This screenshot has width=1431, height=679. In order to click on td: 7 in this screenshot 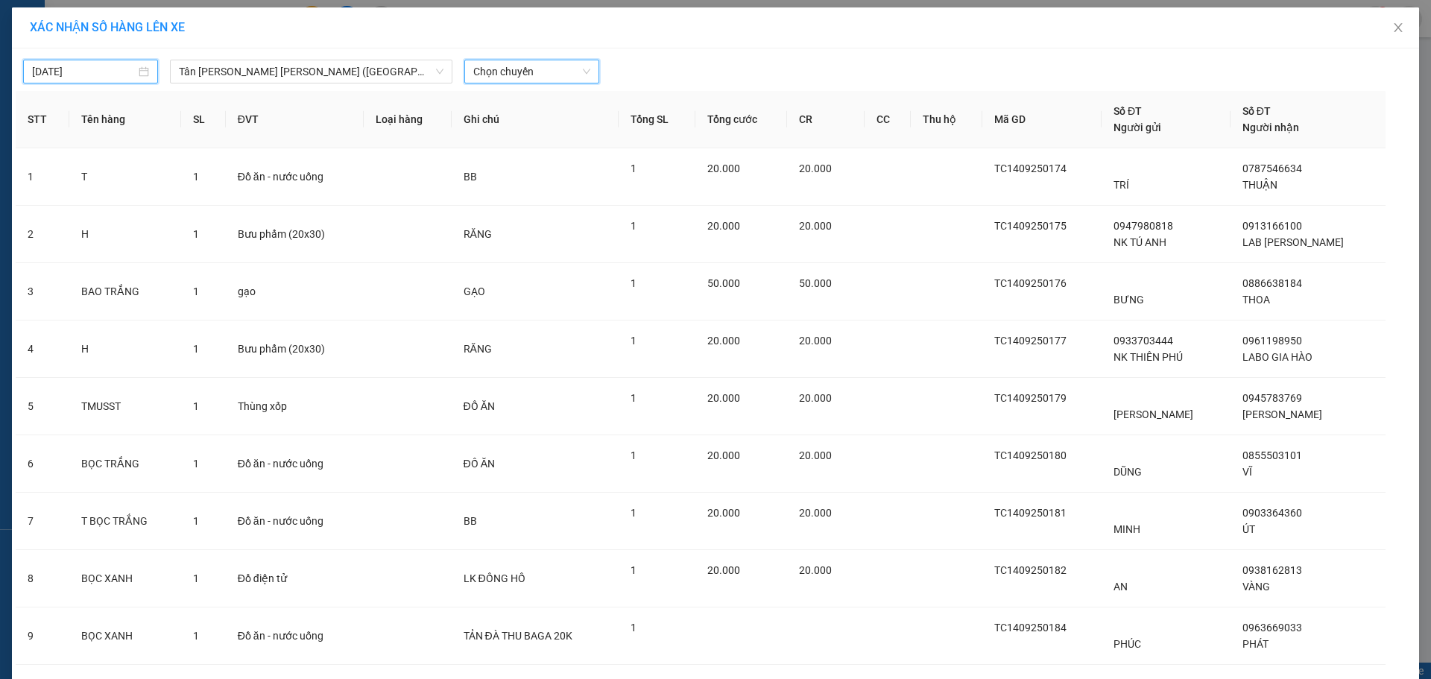, I will do `click(42, 521)`.